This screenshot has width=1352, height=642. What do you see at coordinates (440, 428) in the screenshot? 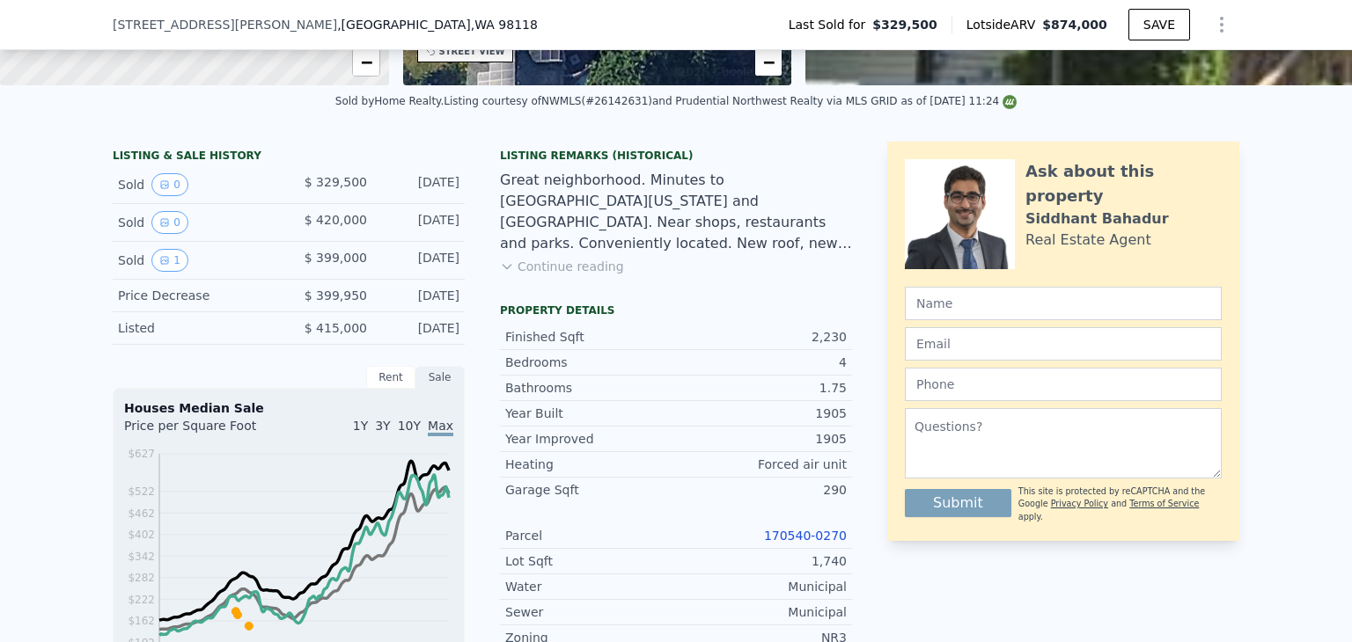
I see `span: Max` at bounding box center [440, 428].